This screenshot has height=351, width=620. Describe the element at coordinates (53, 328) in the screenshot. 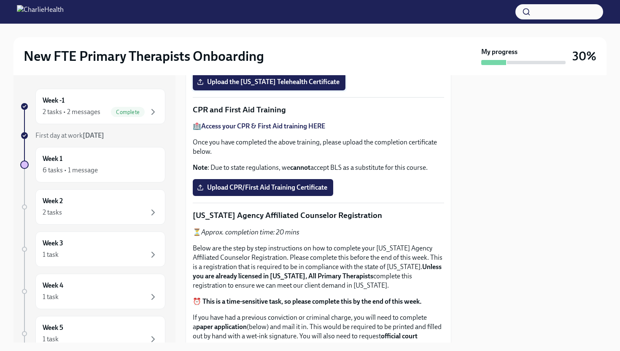

I see `h6: Week 5` at that location.